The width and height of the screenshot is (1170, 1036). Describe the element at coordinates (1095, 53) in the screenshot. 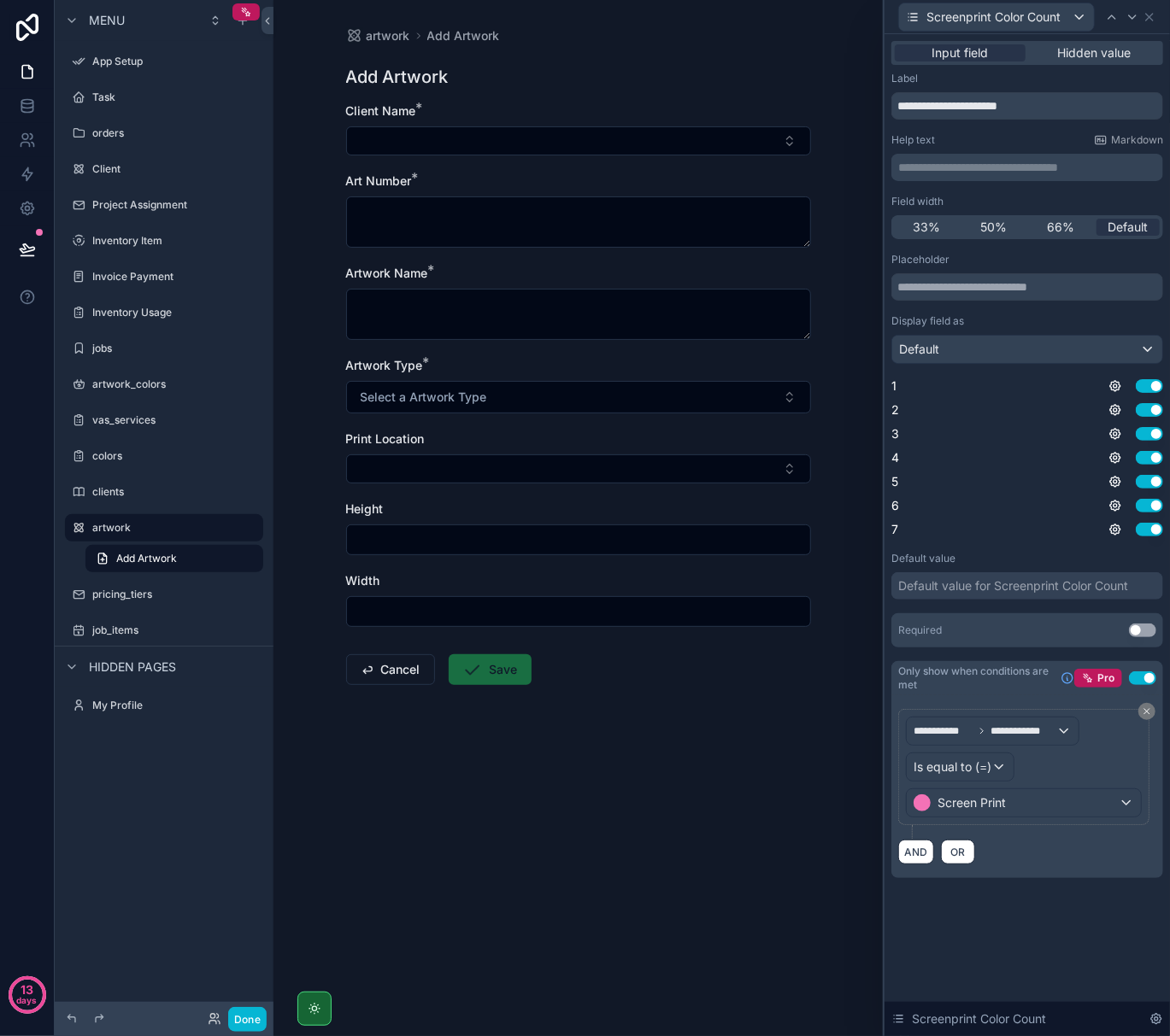

I see `span: Hidden value` at that location.